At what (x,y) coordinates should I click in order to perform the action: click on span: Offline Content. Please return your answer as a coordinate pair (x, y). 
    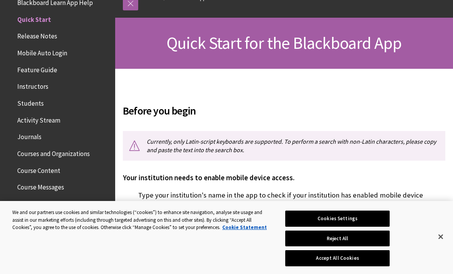
    Looking at the image, I should click on (38, 202).